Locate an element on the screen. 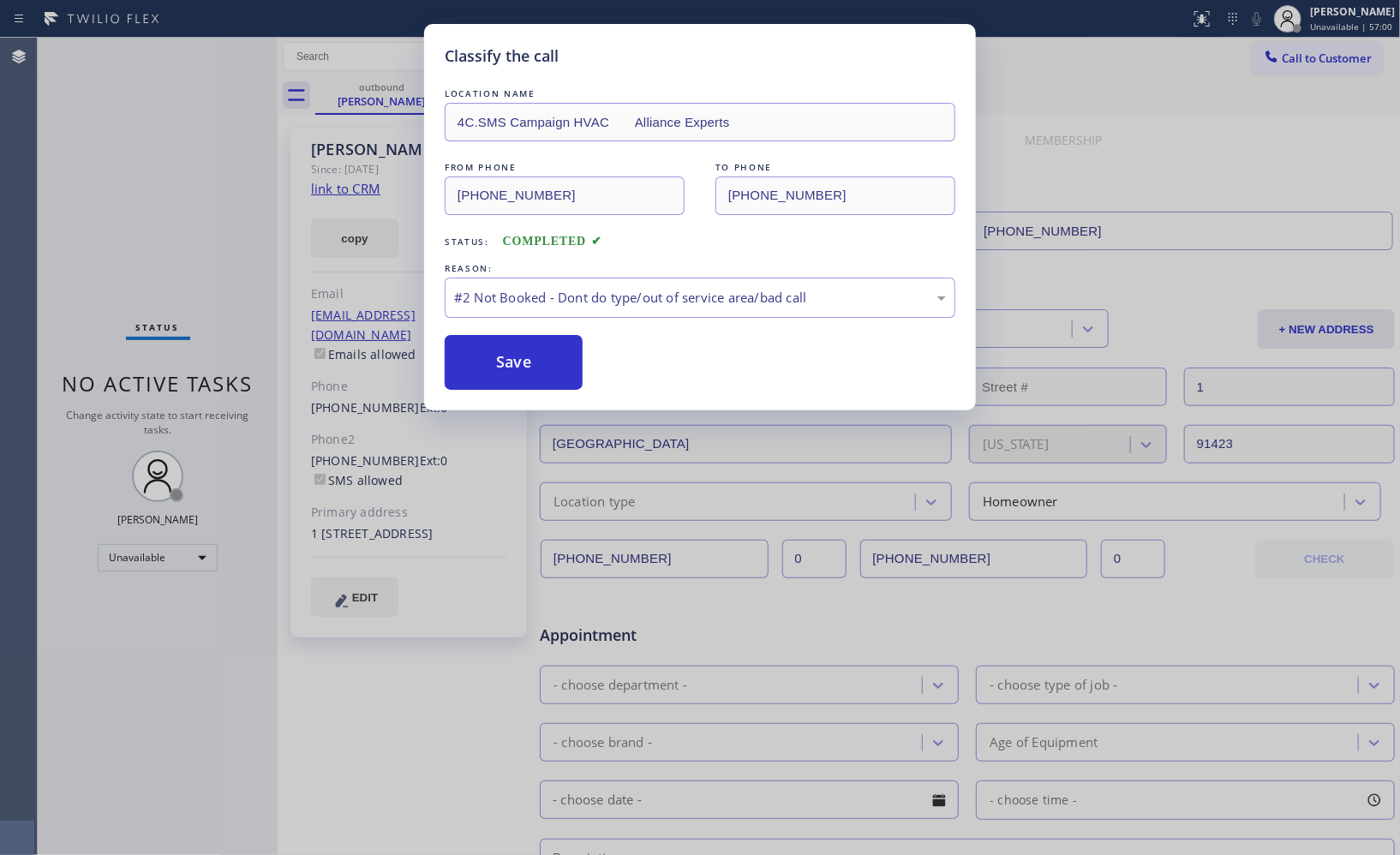 Image resolution: width=1400 pixels, height=855 pixels. div: FROM PHONE is located at coordinates (565, 167).